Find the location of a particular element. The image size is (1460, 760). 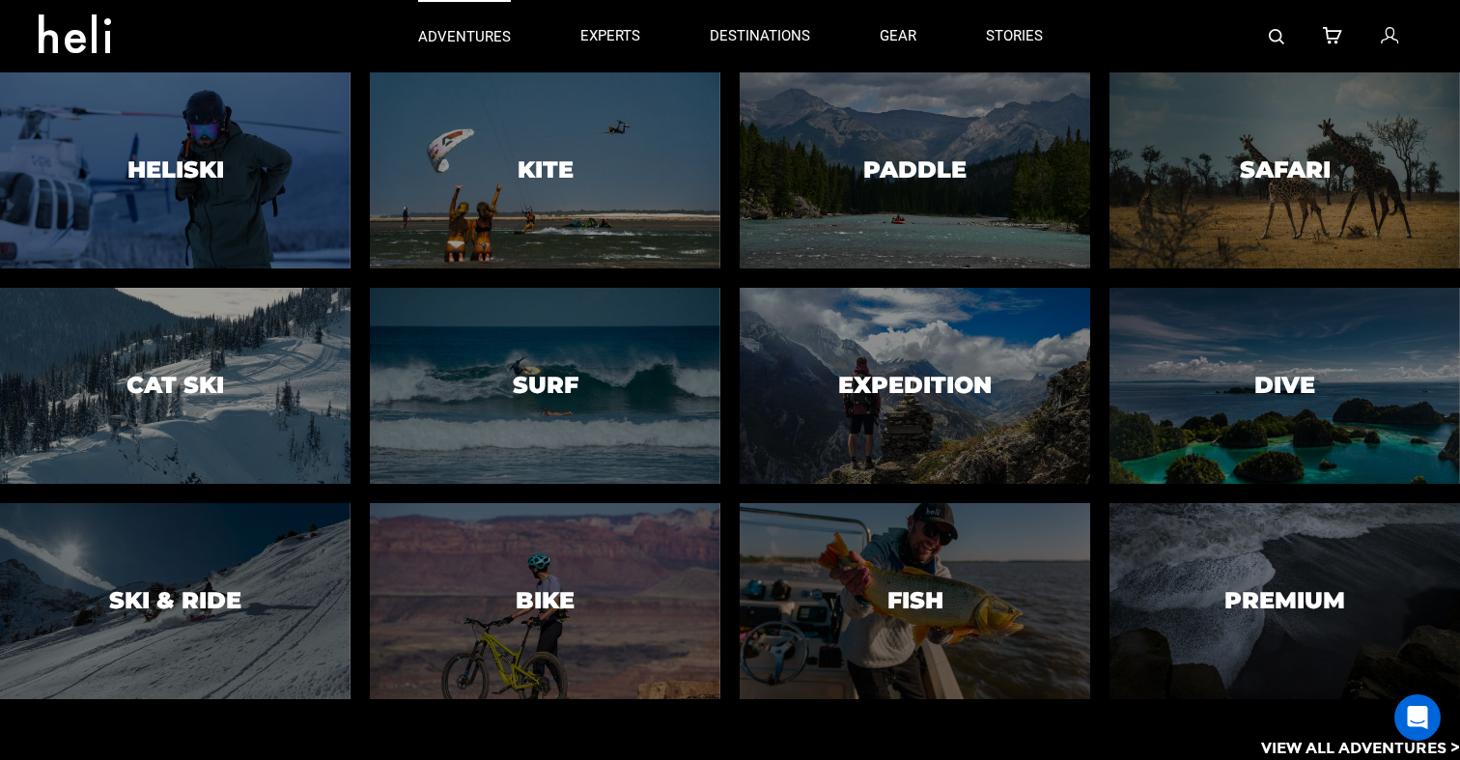

p: adventures is located at coordinates (464, 37).